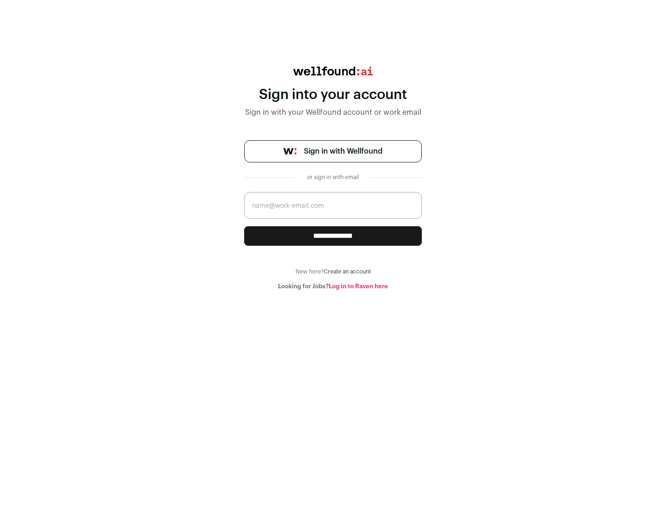 The width and height of the screenshot is (666, 509). Describe the element at coordinates (347, 271) in the screenshot. I see `a: Create an account` at that location.